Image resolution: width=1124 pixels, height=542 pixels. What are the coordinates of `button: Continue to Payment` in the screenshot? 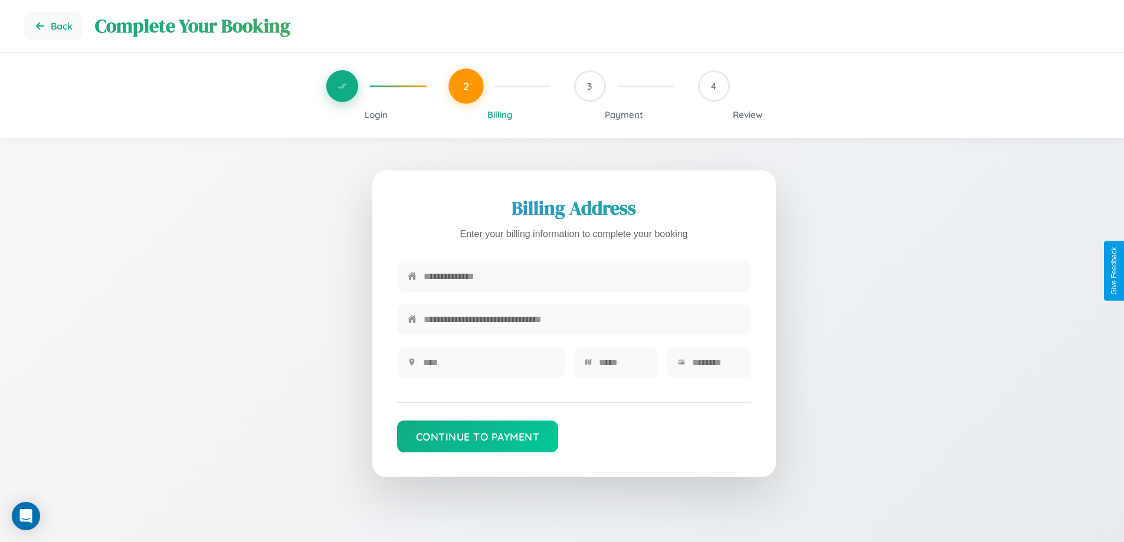 It's located at (478, 436).